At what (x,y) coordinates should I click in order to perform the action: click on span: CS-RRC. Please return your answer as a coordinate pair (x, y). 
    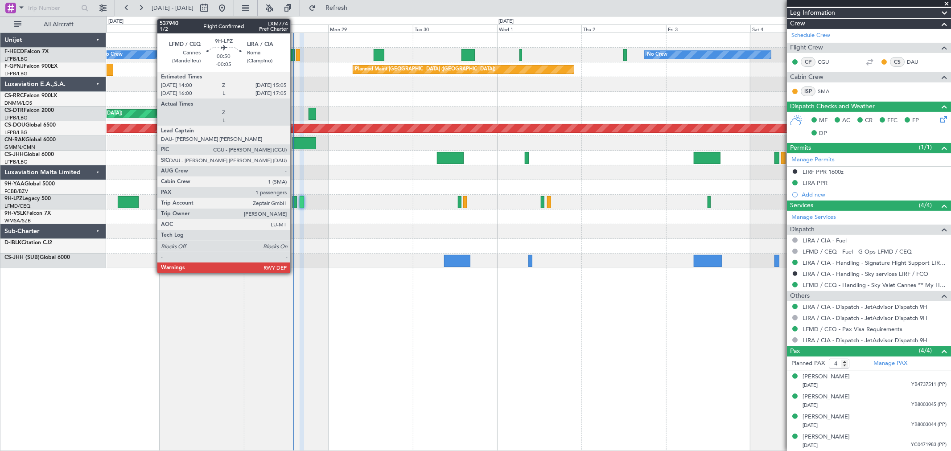
    Looking at the image, I should click on (14, 96).